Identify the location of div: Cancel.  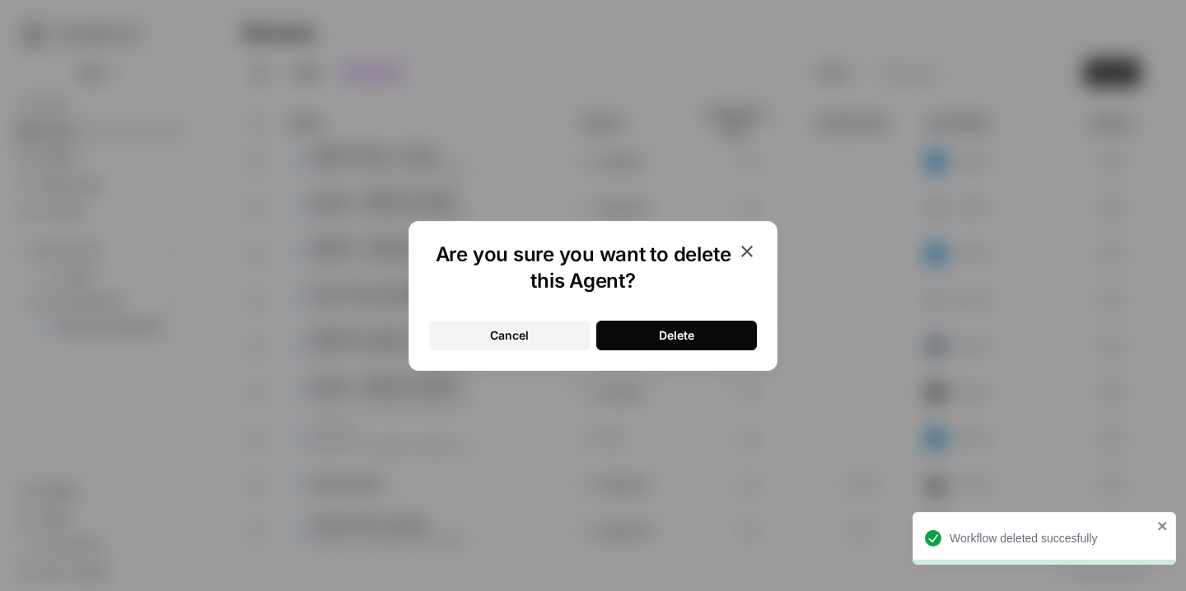
(509, 335).